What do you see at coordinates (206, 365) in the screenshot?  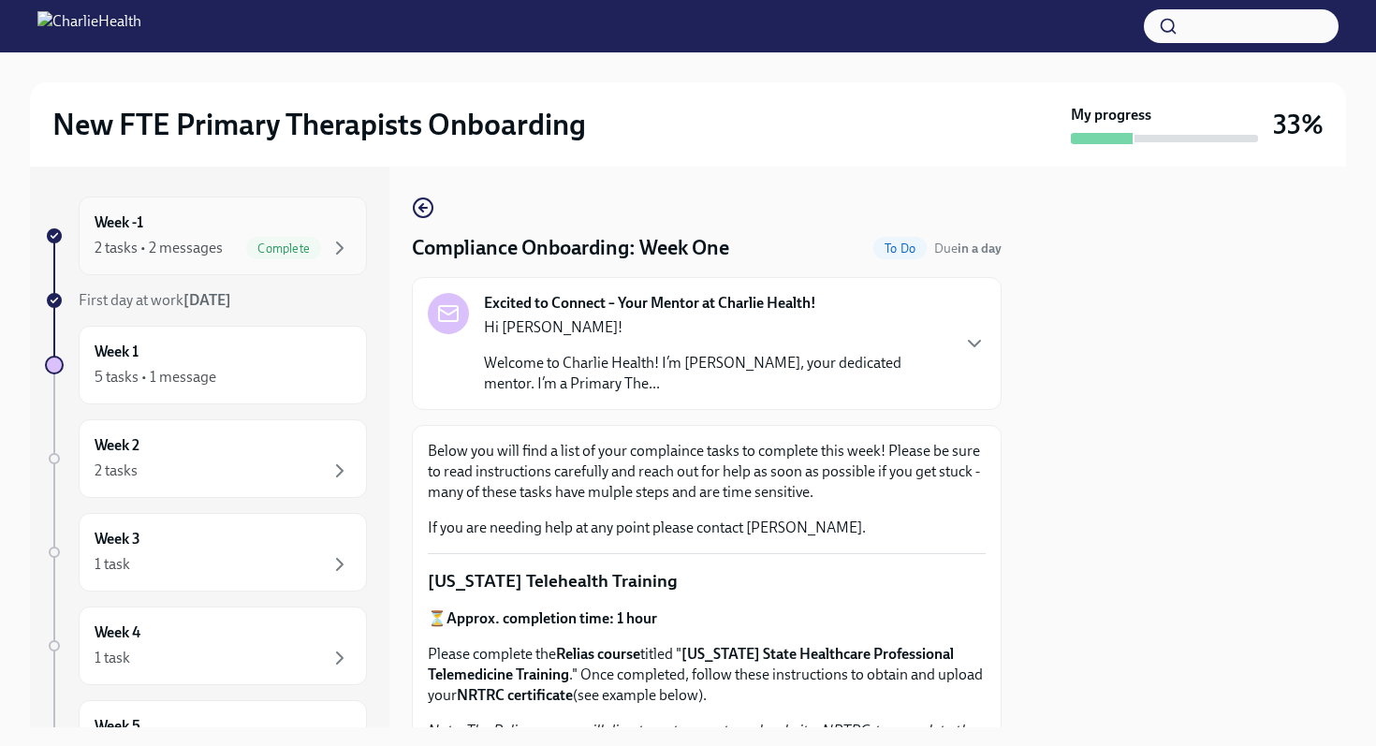 I see `a: Week 15 tasks • 1 message` at bounding box center [206, 365].